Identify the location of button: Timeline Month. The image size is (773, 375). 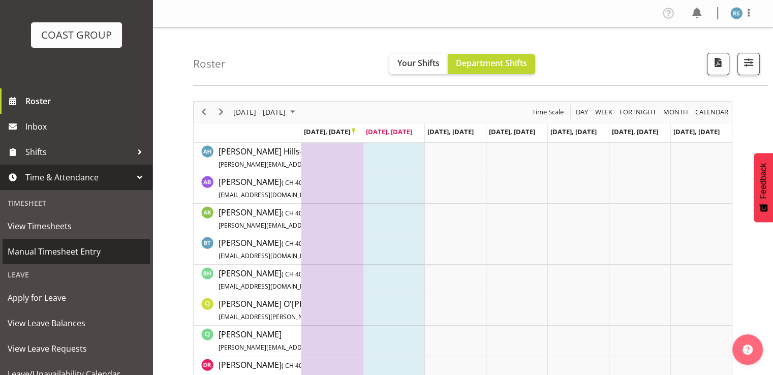
(676, 112).